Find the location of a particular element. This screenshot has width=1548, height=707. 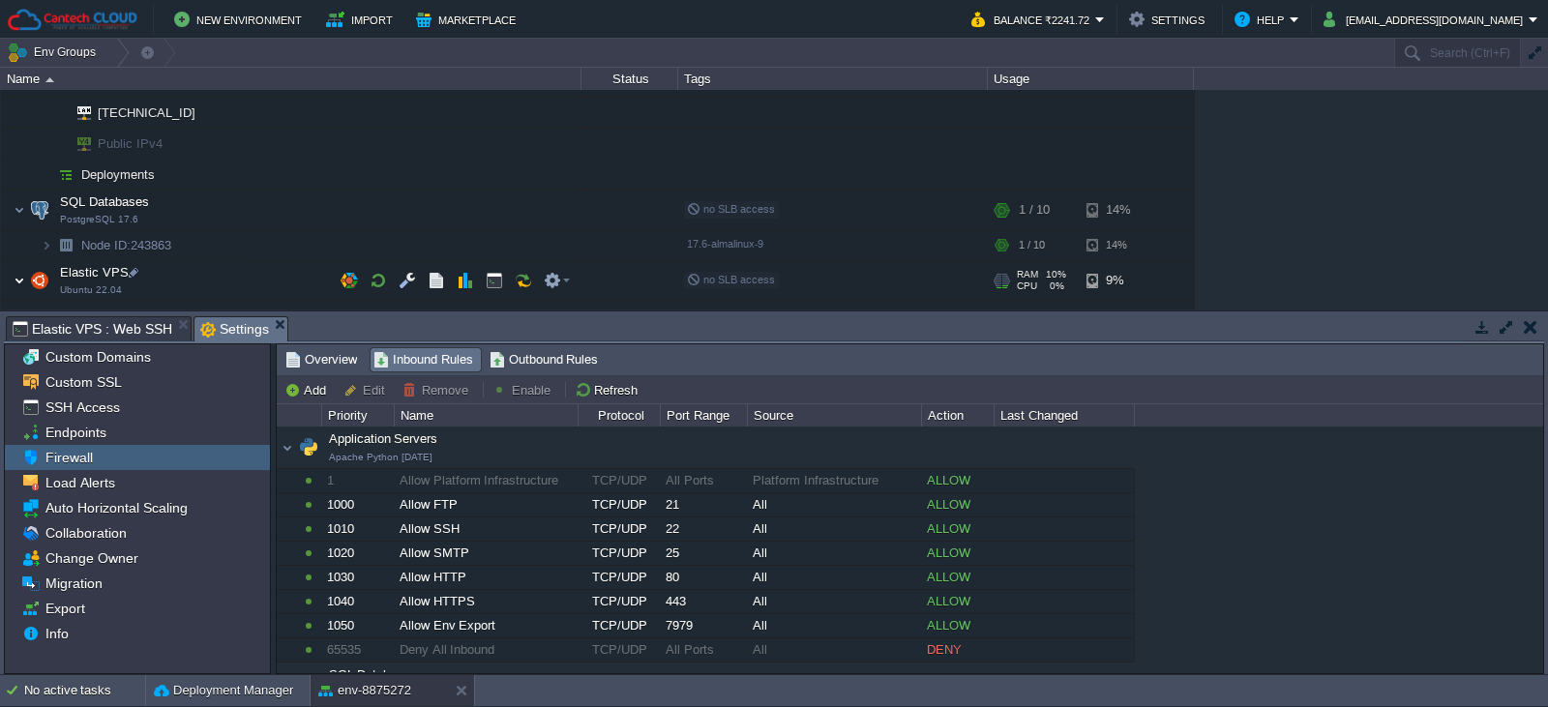

a: Elastic VPSUbuntu 22.04 is located at coordinates (95, 272).